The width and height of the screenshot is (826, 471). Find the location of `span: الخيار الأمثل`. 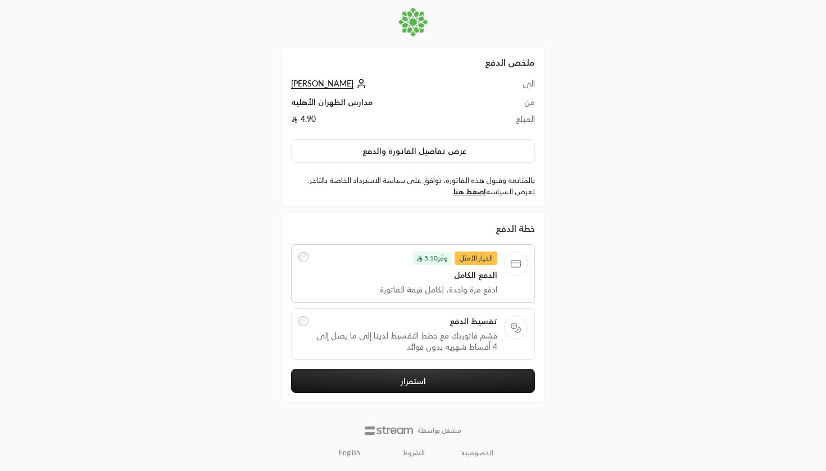

span: الخيار الأمثل is located at coordinates (476, 258).